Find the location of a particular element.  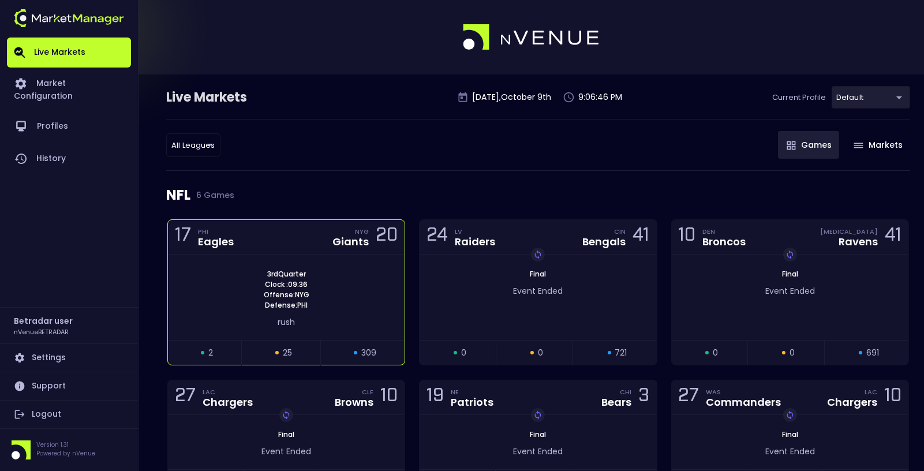

h3: nVenueBETRADAR is located at coordinates (41, 331).